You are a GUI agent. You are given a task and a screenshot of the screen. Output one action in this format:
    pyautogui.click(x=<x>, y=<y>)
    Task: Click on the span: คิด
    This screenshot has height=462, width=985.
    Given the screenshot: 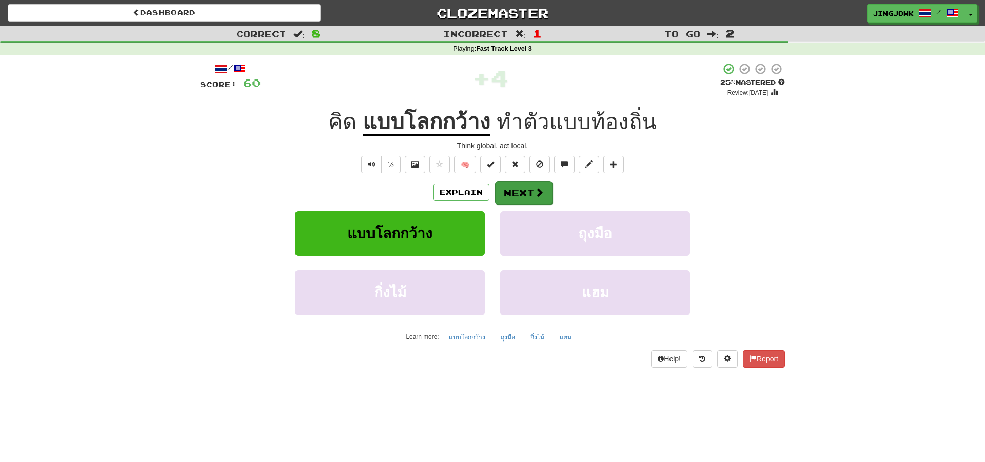 What is the action you would take?
    pyautogui.click(x=342, y=122)
    